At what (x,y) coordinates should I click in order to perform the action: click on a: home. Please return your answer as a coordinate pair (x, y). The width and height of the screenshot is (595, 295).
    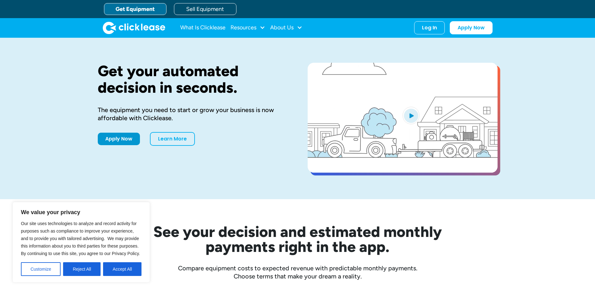
    Looking at the image, I should click on (134, 28).